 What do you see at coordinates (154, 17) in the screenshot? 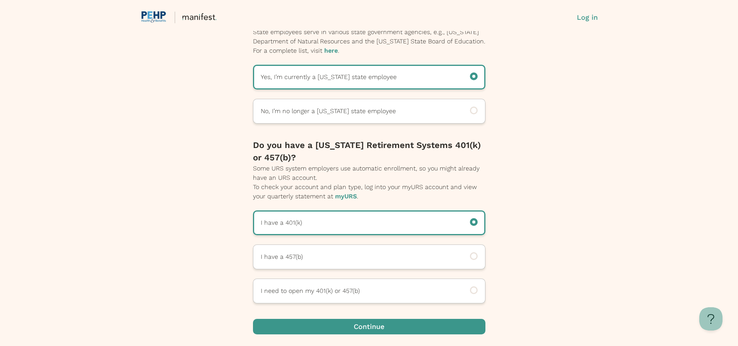
I see `img: PEHP` at bounding box center [154, 17].